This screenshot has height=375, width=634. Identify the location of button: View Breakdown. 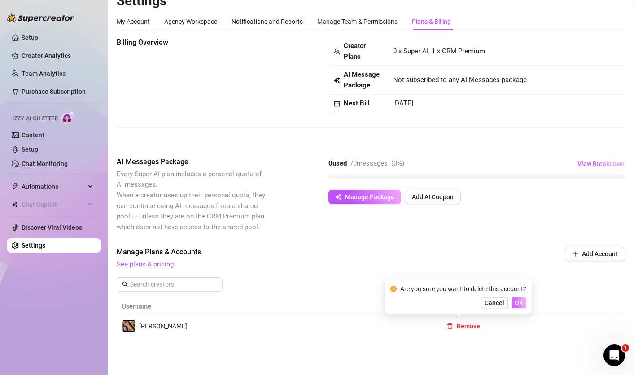
(601, 164).